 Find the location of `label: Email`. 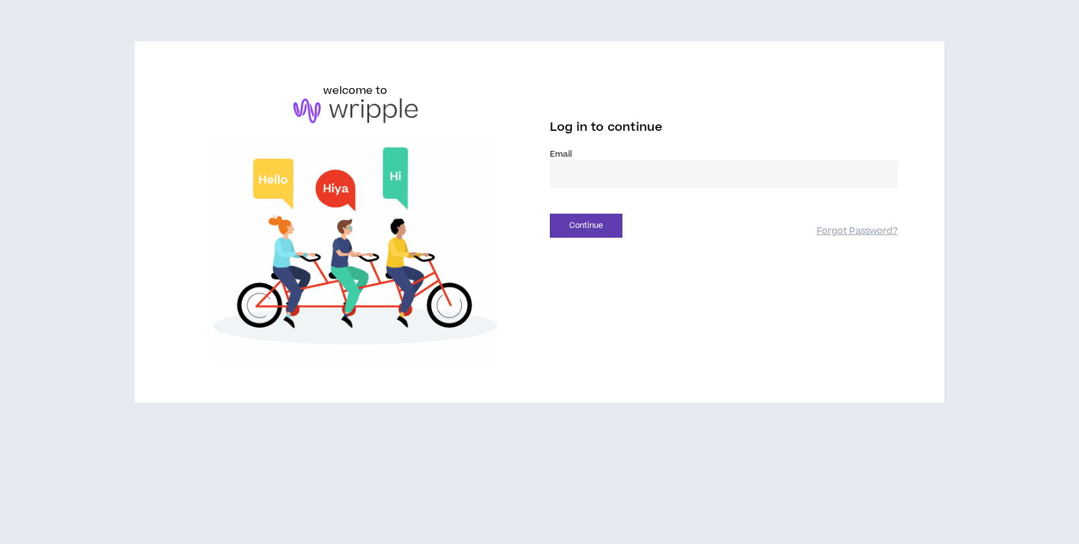

label: Email is located at coordinates (724, 154).